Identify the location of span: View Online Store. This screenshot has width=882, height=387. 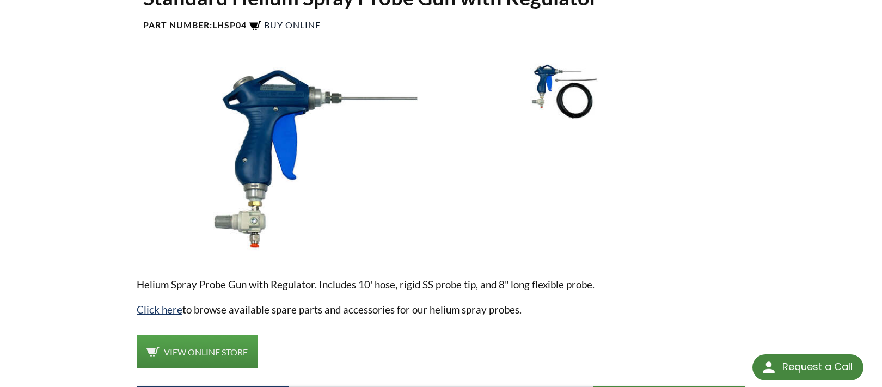
(206, 352).